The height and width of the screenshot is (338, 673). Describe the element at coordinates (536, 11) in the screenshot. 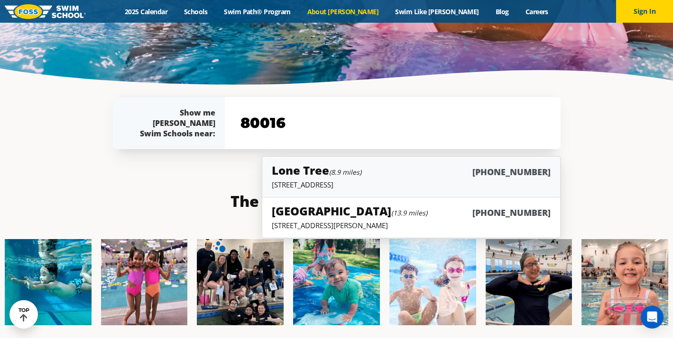

I see `a: Careers` at that location.